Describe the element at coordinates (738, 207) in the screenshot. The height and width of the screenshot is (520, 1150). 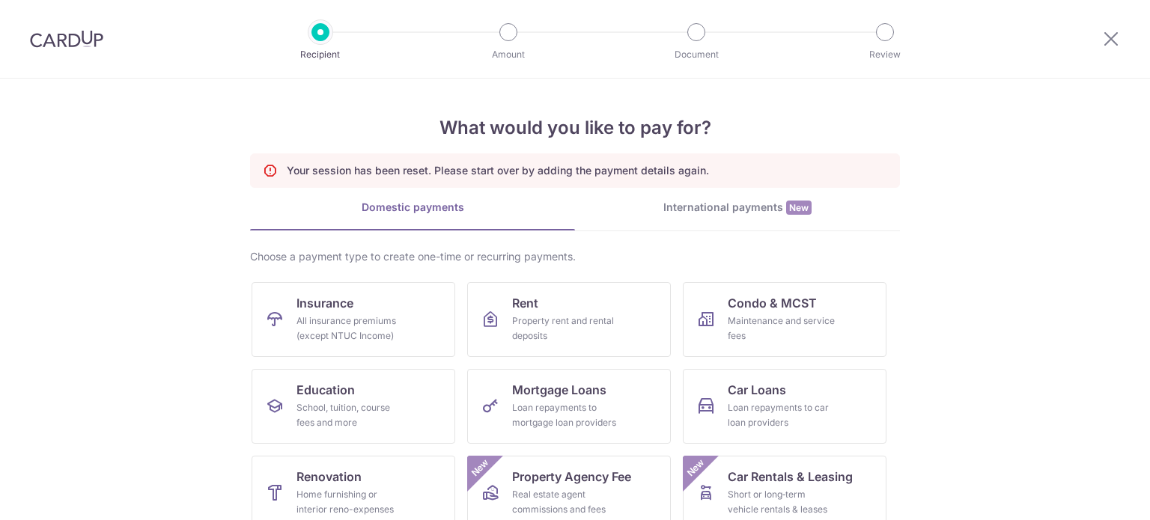
I see `div: International payments` at that location.